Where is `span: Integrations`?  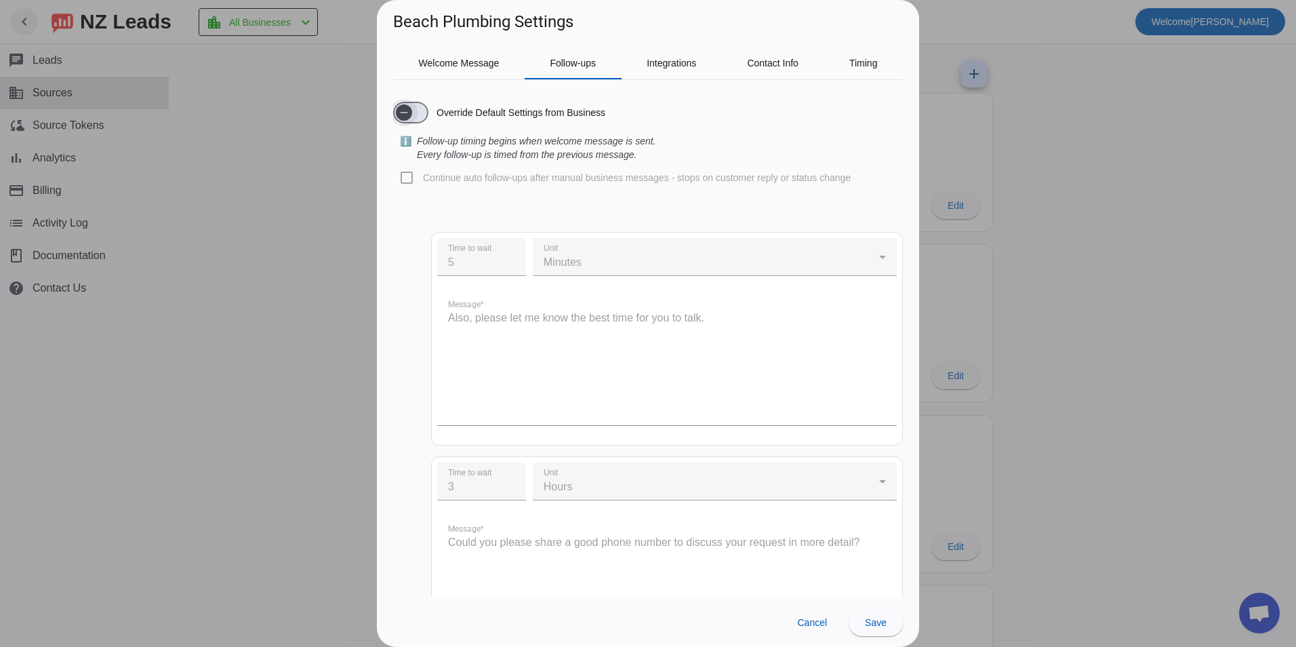 span: Integrations is located at coordinates (671, 63).